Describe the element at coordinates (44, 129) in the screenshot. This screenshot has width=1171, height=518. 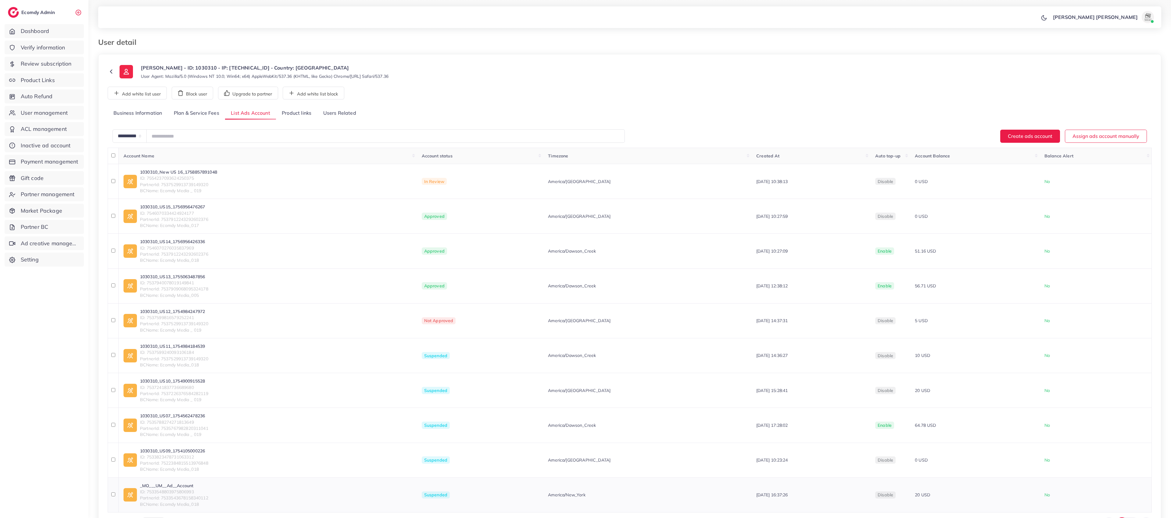
I see `a: ACL management` at that location.